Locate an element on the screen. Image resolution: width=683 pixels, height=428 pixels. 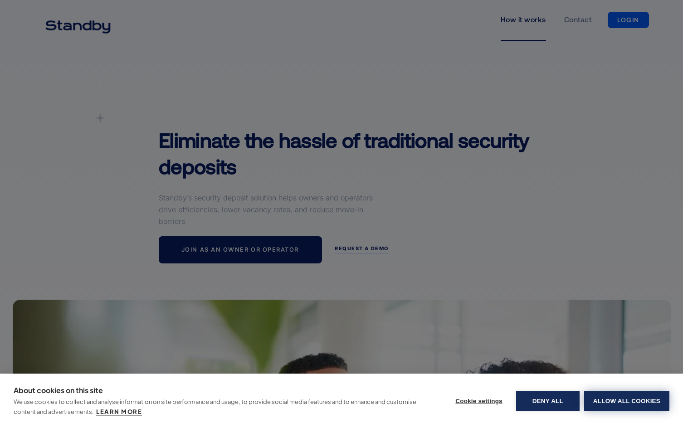
p: We use cookies to collect and analyse information on site performance and usage, to provide socia... is located at coordinates (215, 407).